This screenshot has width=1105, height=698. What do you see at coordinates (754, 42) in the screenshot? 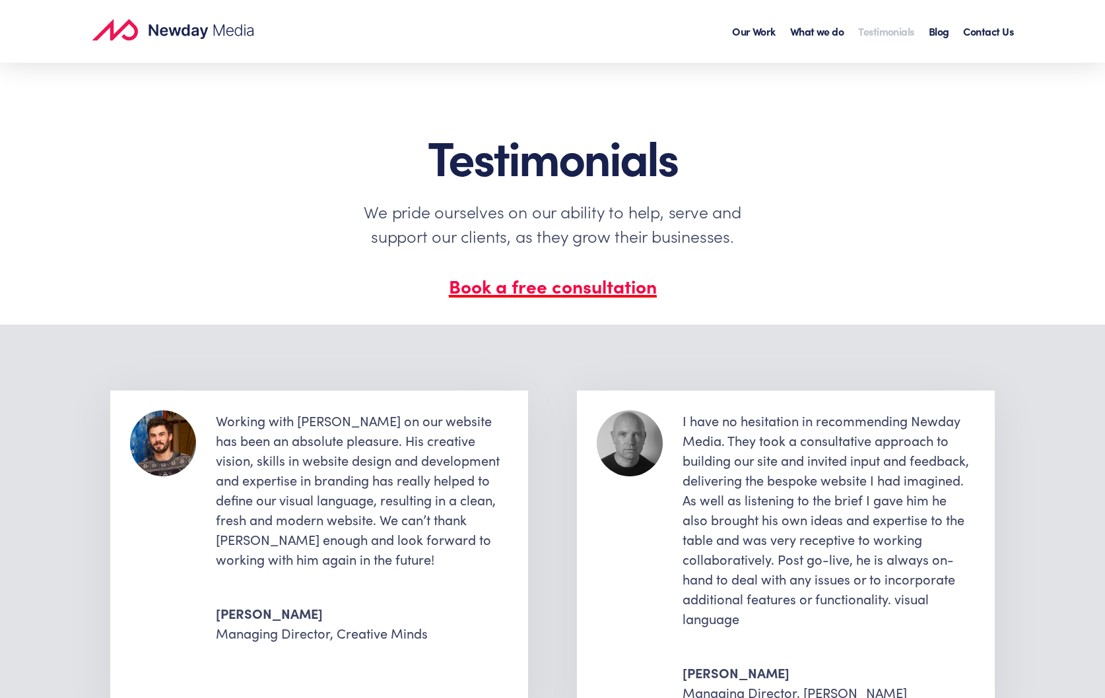
I see `a: Our Work` at bounding box center [754, 42].